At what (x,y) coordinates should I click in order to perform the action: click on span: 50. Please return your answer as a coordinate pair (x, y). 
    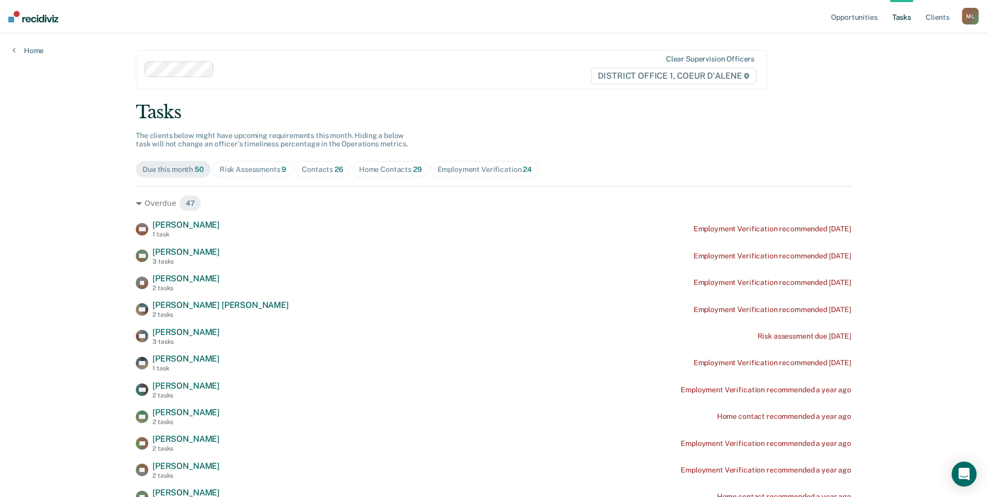
    Looking at the image, I should click on (199, 169).